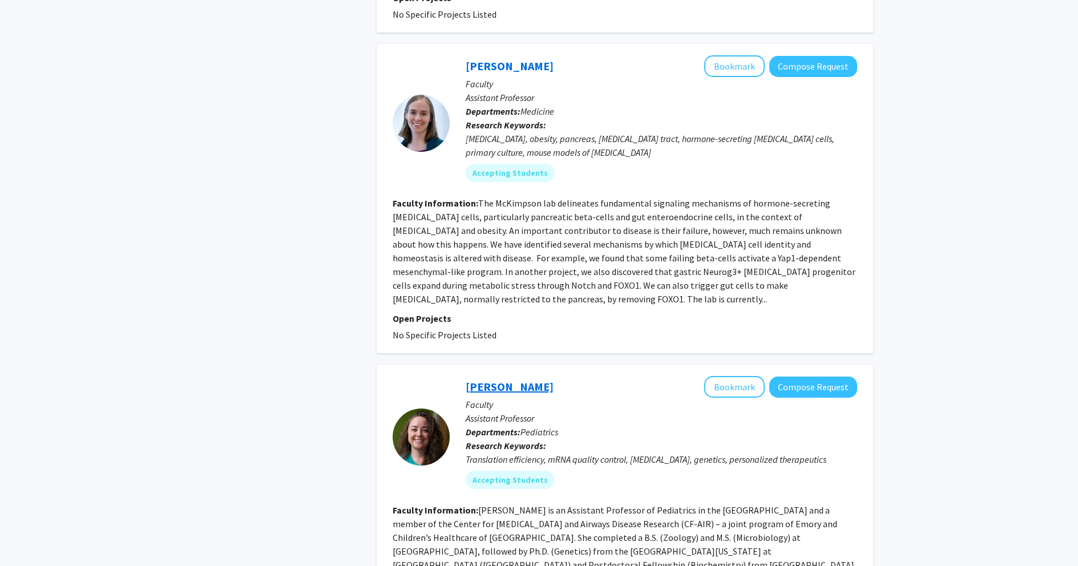 Image resolution: width=1078 pixels, height=566 pixels. I want to click on p: Open Projects, so click(625, 318).